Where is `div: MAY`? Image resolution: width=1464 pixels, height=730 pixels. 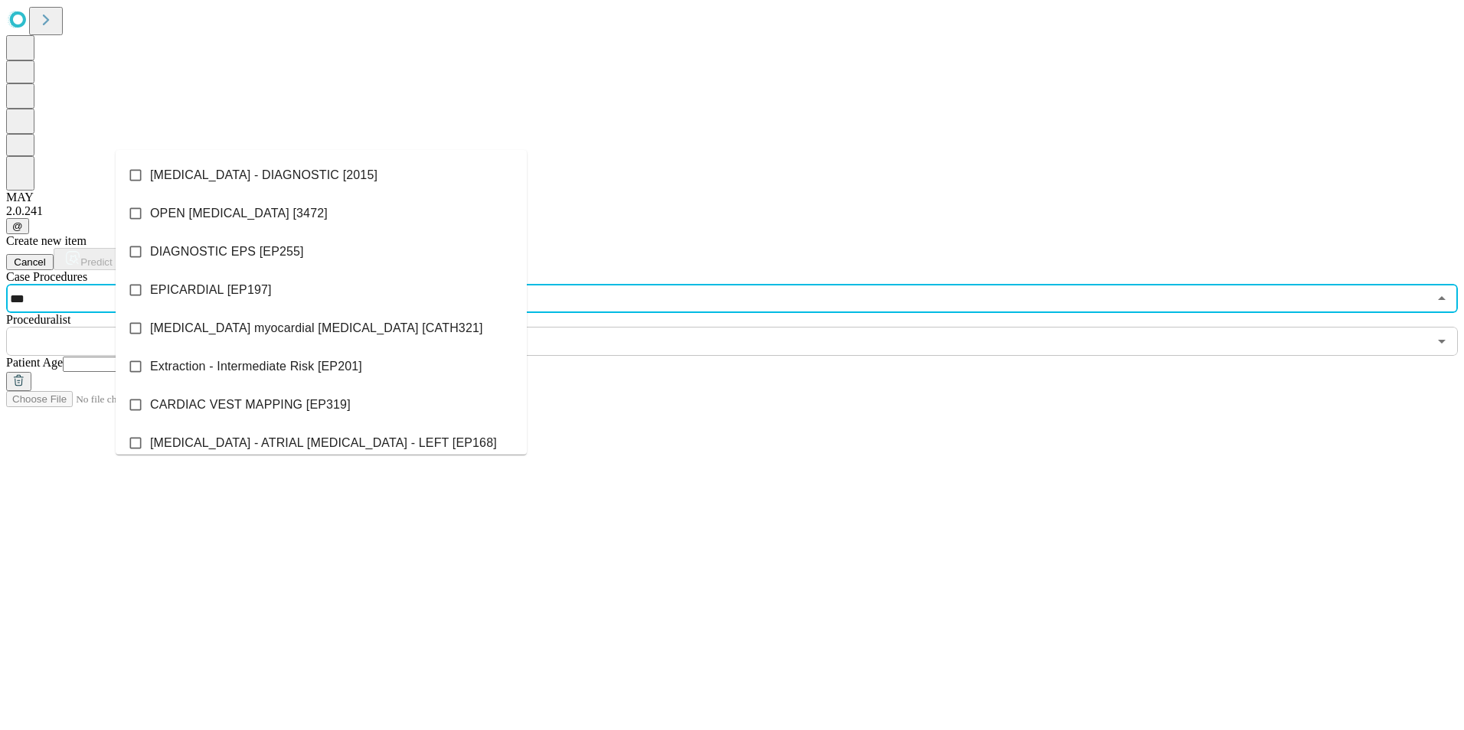 div: MAY is located at coordinates (732, 198).